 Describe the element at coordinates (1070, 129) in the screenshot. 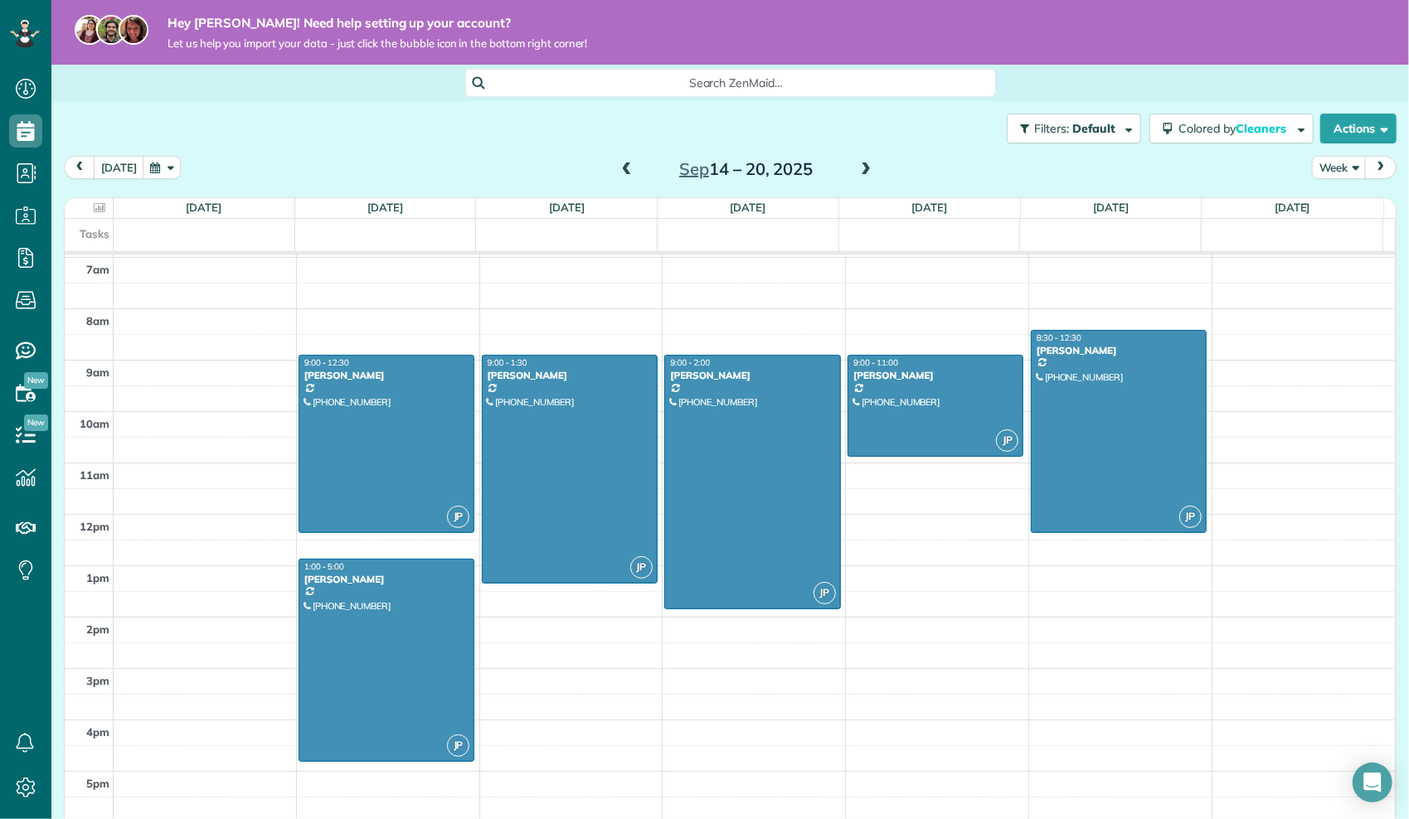

I see `a: Filters: Default` at that location.